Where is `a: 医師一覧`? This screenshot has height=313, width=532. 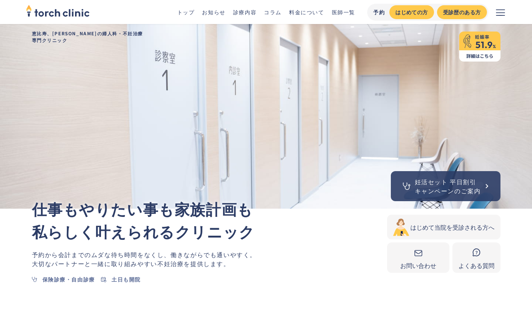 a: 医師一覧 is located at coordinates (343, 12).